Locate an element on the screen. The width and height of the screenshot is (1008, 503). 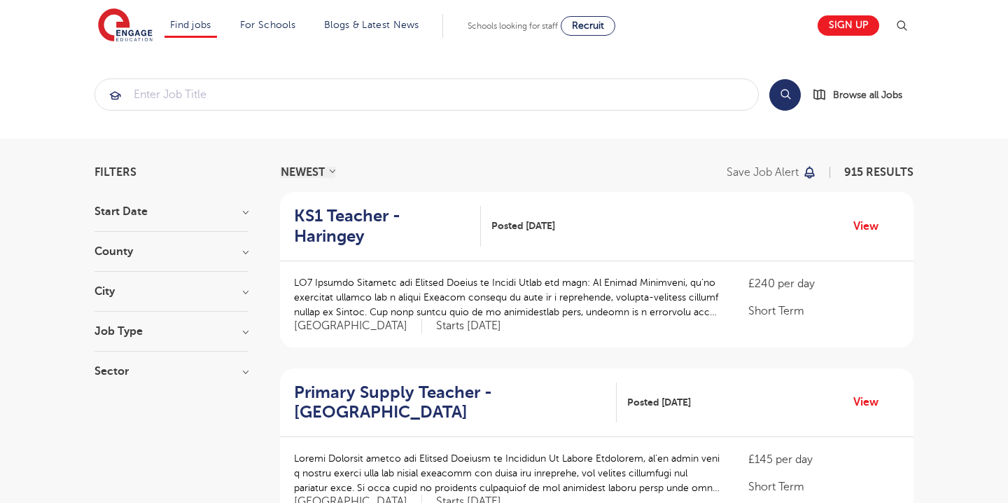
a: Recruit is located at coordinates (588, 26).